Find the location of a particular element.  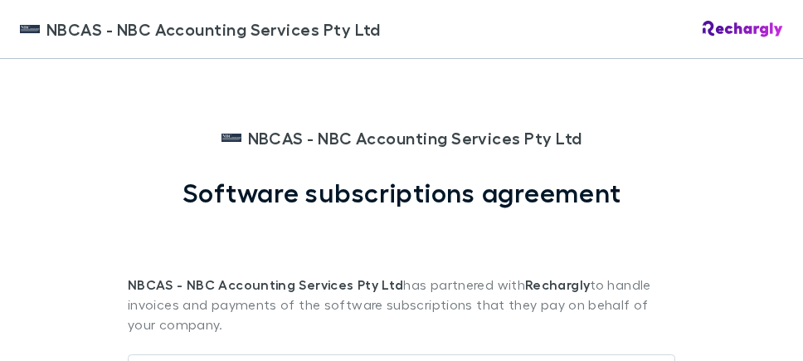

strong: Rechargly is located at coordinates (558, 285).